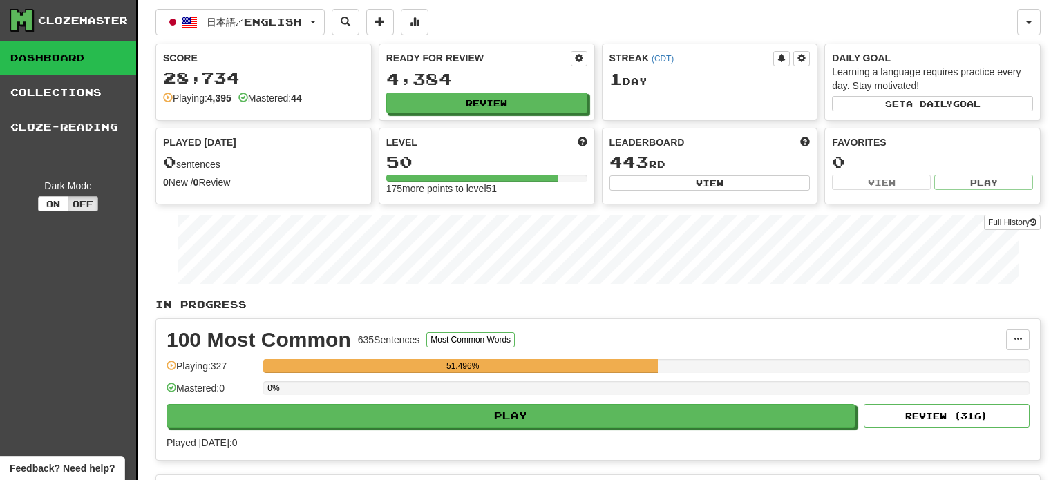 The image size is (1051, 480). I want to click on div: Mastered:, so click(270, 98).